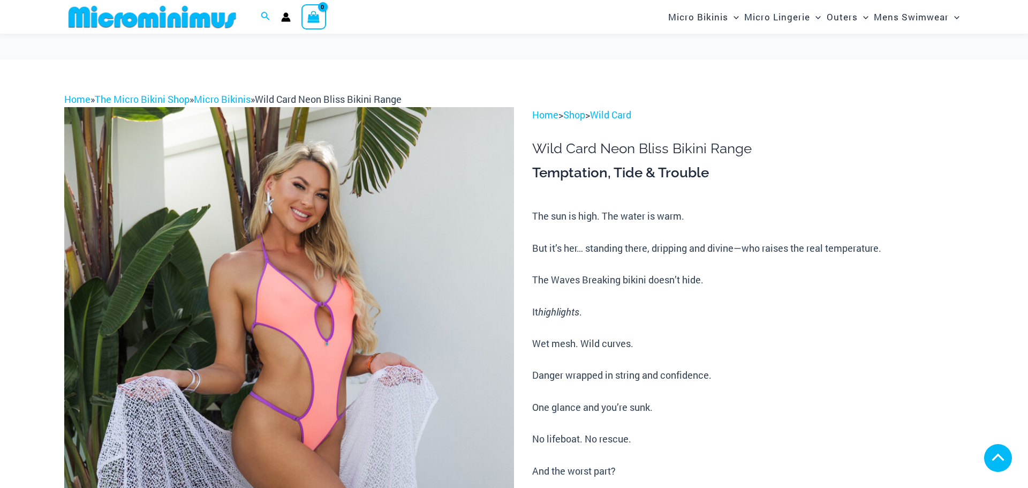  What do you see at coordinates (222, 99) in the screenshot?
I see `a: Micro Bikinis` at bounding box center [222, 99].